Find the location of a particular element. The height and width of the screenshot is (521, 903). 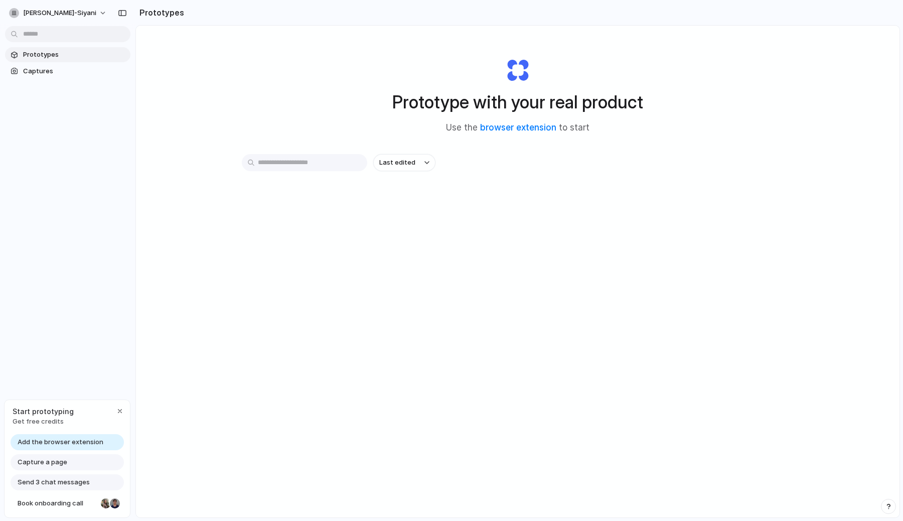

a: browser extension is located at coordinates (518, 127).